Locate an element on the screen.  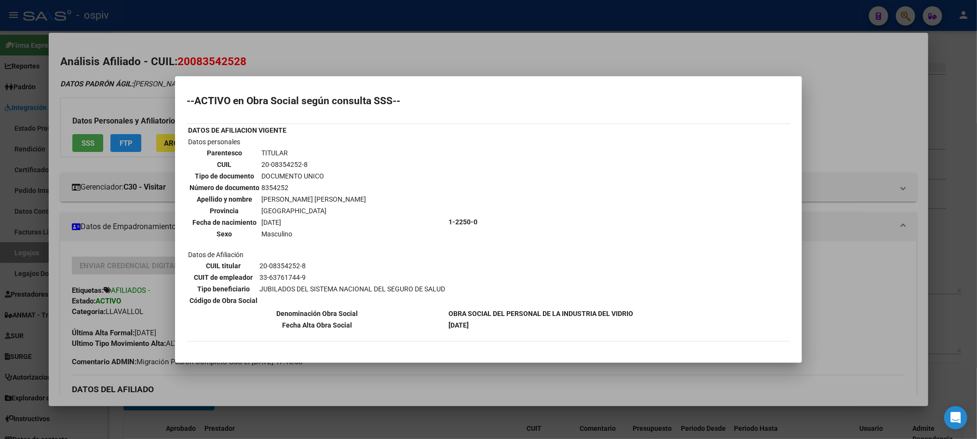
th: CUIT de empleador is located at coordinates (223, 277).